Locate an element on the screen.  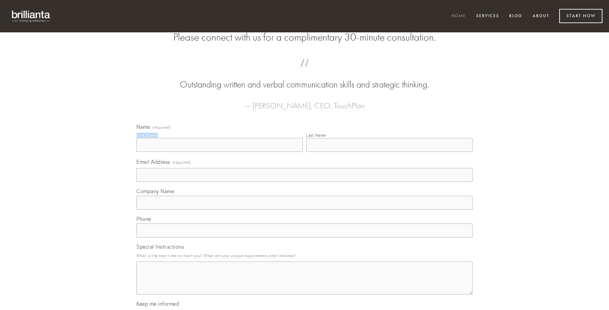
span: Name is located at coordinates (143, 127).